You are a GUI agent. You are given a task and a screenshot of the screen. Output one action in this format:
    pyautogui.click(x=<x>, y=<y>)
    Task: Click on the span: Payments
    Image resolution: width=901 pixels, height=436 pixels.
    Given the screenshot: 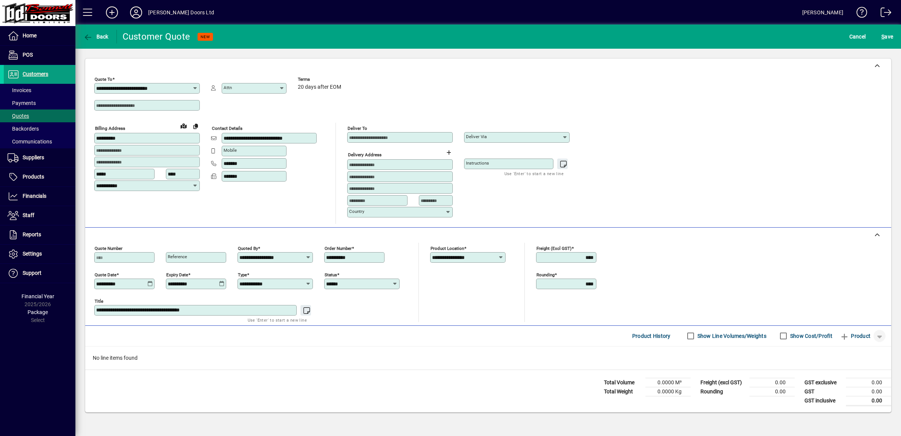 What is the action you would take?
    pyautogui.click(x=21, y=103)
    